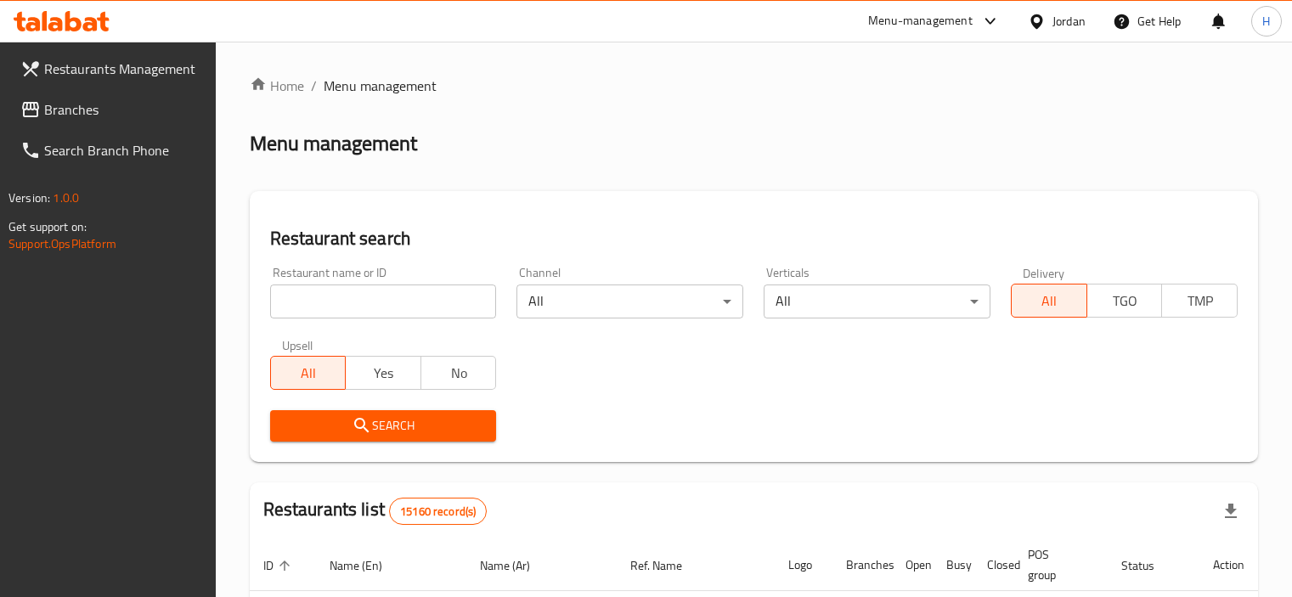 This screenshot has width=1292, height=597. I want to click on button: Search, so click(383, 426).